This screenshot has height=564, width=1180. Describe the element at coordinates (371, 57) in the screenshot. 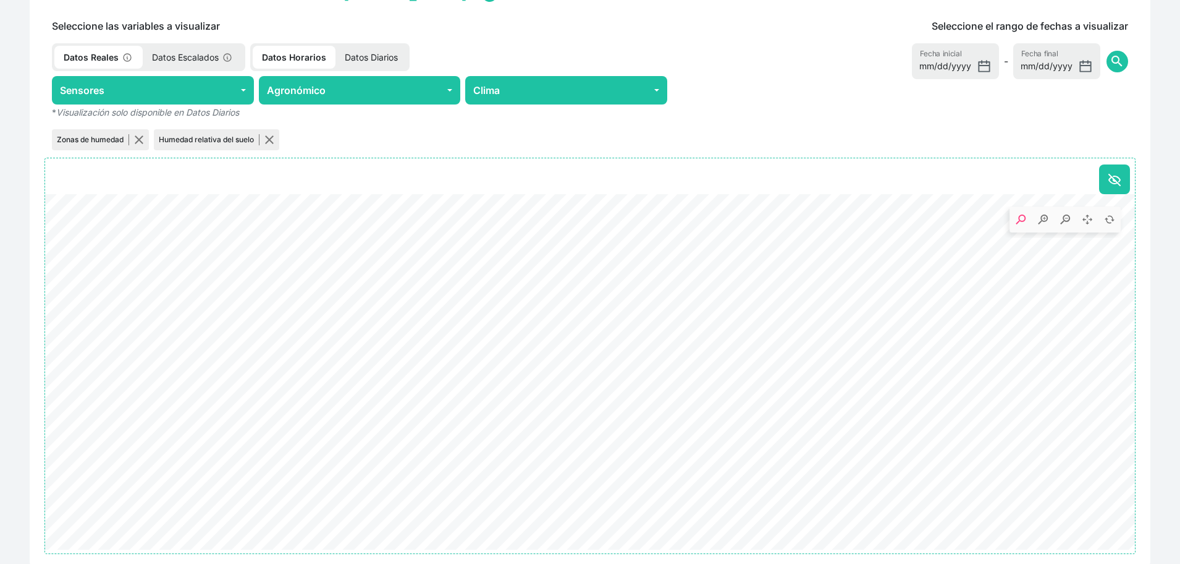

I see `p: Datos Diarios` at that location.